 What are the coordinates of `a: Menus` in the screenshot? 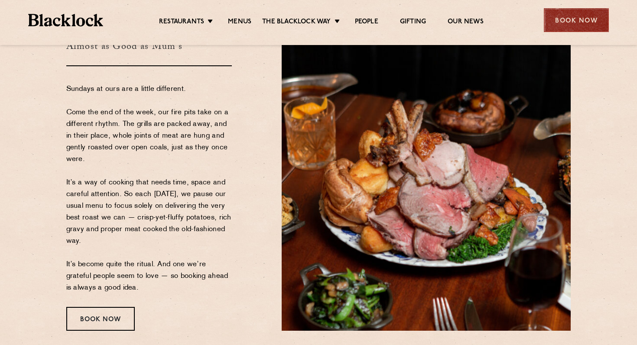 It's located at (240, 23).